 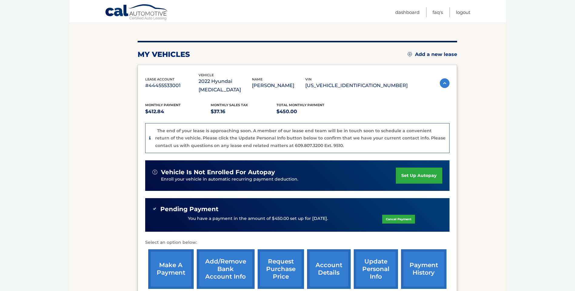 I want to click on span: lease account, so click(x=160, y=79).